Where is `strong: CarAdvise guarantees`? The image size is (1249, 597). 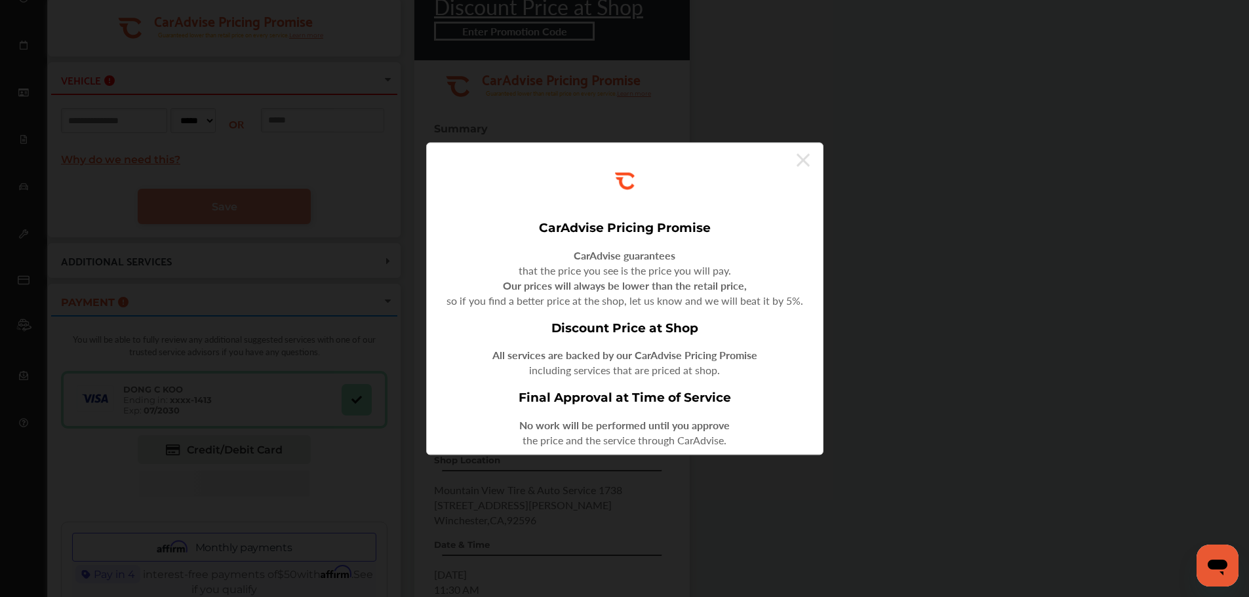 strong: CarAdvise guarantees is located at coordinates (625, 255).